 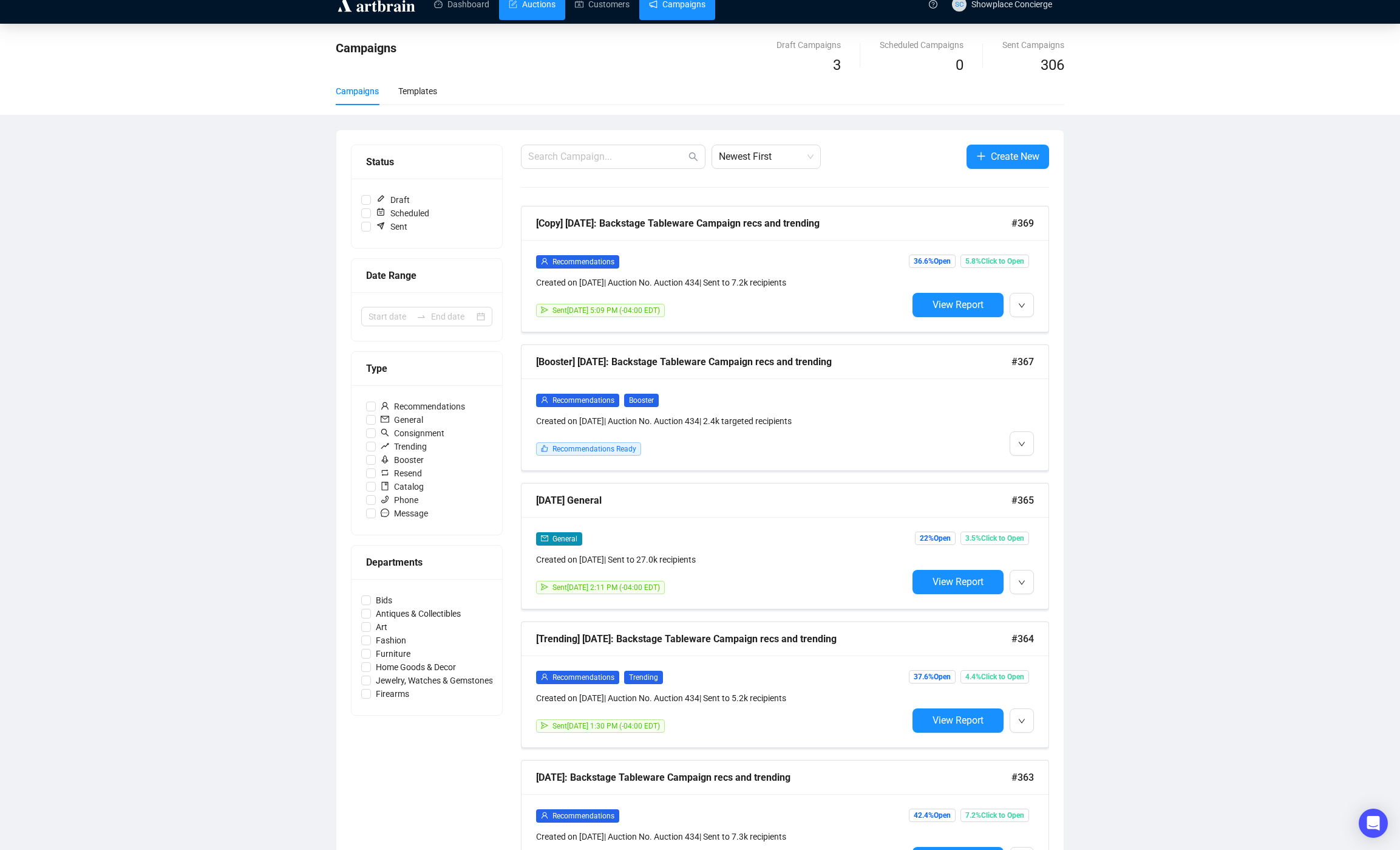 What do you see at coordinates (393, 200) in the screenshot?
I see `span: Draft` at bounding box center [393, 200].